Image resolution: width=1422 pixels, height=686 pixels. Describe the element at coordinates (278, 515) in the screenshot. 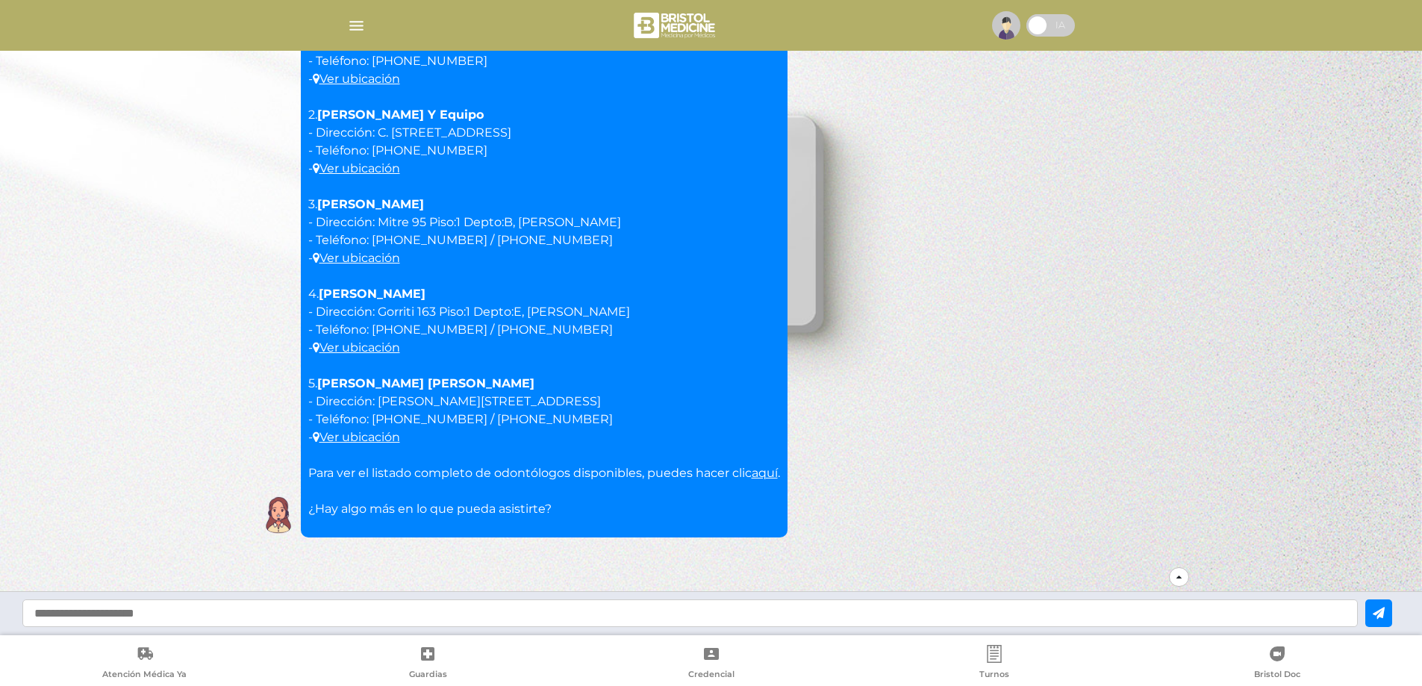

I see `img: Cober IA` at that location.